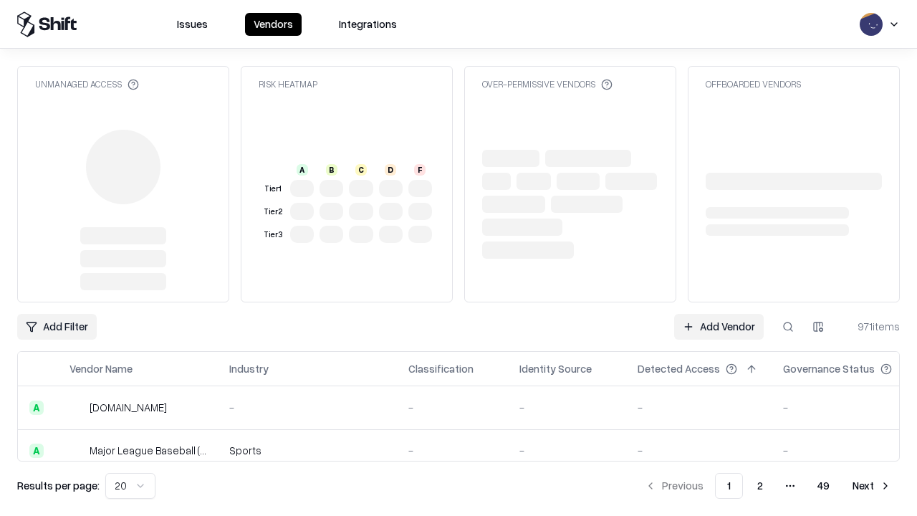 The height and width of the screenshot is (516, 917). Describe the element at coordinates (192, 24) in the screenshot. I see `button: Issues` at that location.